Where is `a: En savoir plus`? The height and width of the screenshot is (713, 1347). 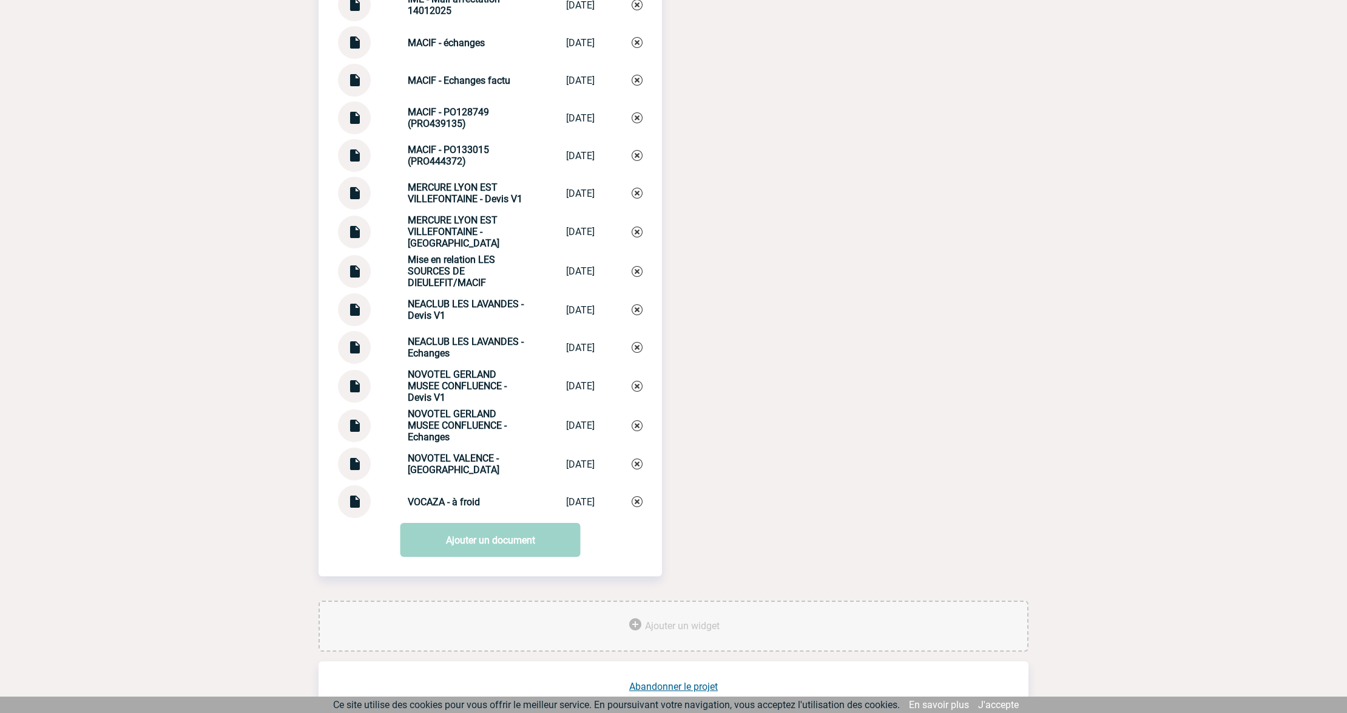 a: En savoir plus is located at coordinates (939, 704).